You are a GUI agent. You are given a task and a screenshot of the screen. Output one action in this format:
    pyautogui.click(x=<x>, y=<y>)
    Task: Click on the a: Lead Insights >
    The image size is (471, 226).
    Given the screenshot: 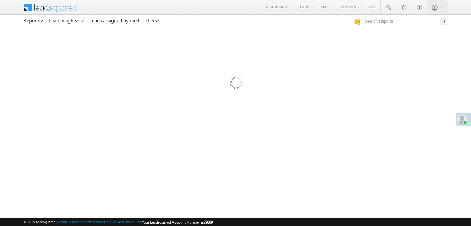 What is the action you would take?
    pyautogui.click(x=67, y=20)
    